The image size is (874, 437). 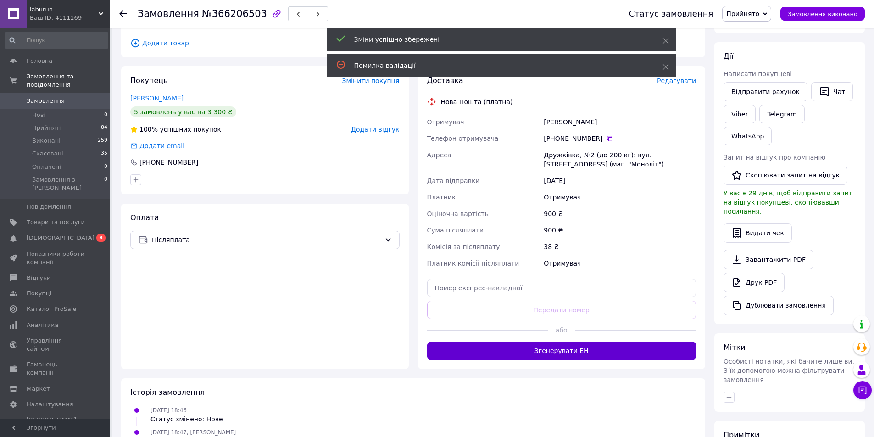 What do you see at coordinates (46, 167) in the screenshot?
I see `span: Оплачені` at bounding box center [46, 167].